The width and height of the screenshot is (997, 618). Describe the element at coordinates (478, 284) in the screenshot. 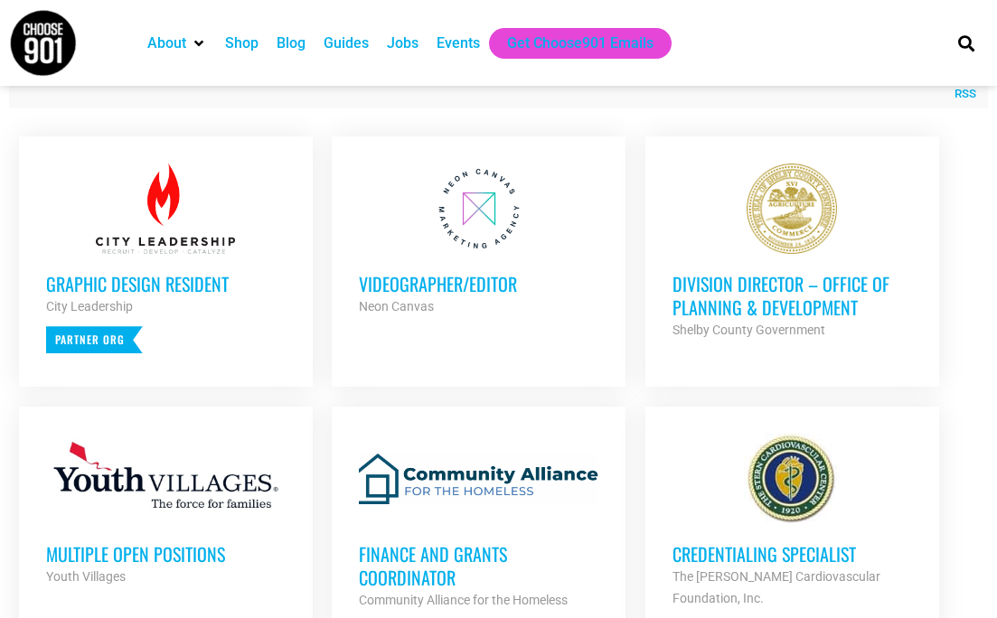

I see `h3: Videographer/Editor` at that location.